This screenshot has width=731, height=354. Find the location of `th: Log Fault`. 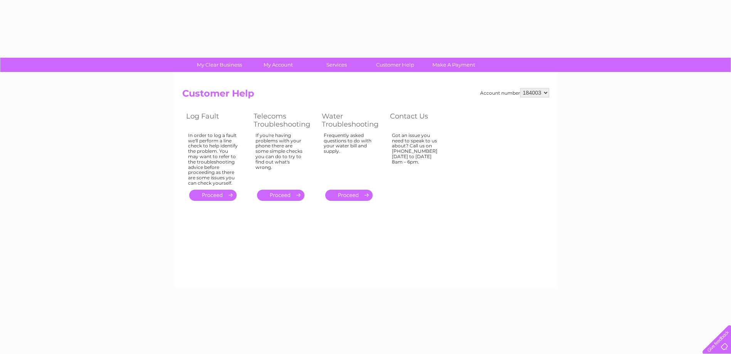

th: Log Fault is located at coordinates (216, 120).